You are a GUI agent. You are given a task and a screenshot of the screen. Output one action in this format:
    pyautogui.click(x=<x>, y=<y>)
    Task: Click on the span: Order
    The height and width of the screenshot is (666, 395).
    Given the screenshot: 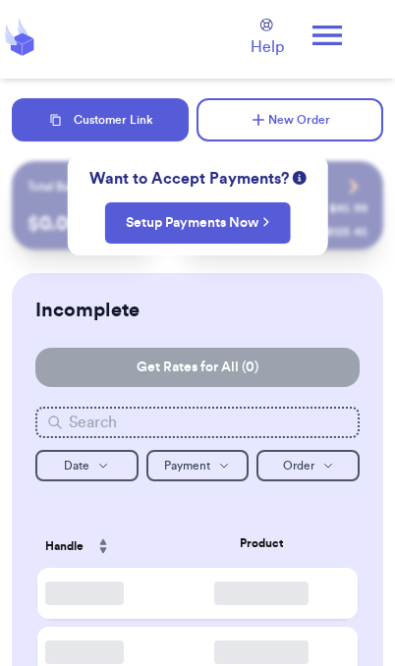 What is the action you would take?
    pyautogui.click(x=299, y=465)
    